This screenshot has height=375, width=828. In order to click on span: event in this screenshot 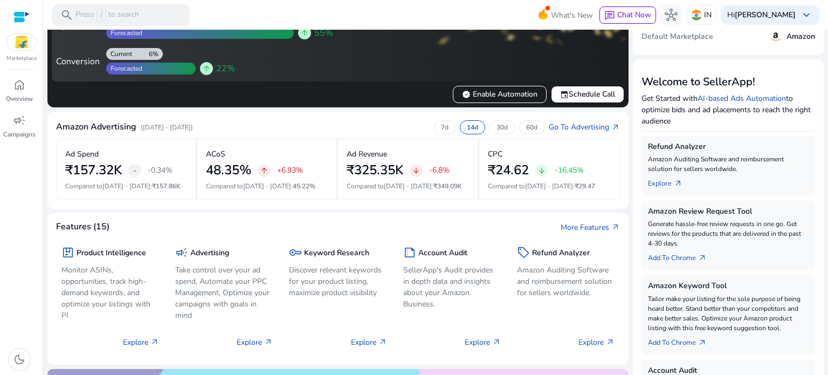, I will do `click(564, 94)`.